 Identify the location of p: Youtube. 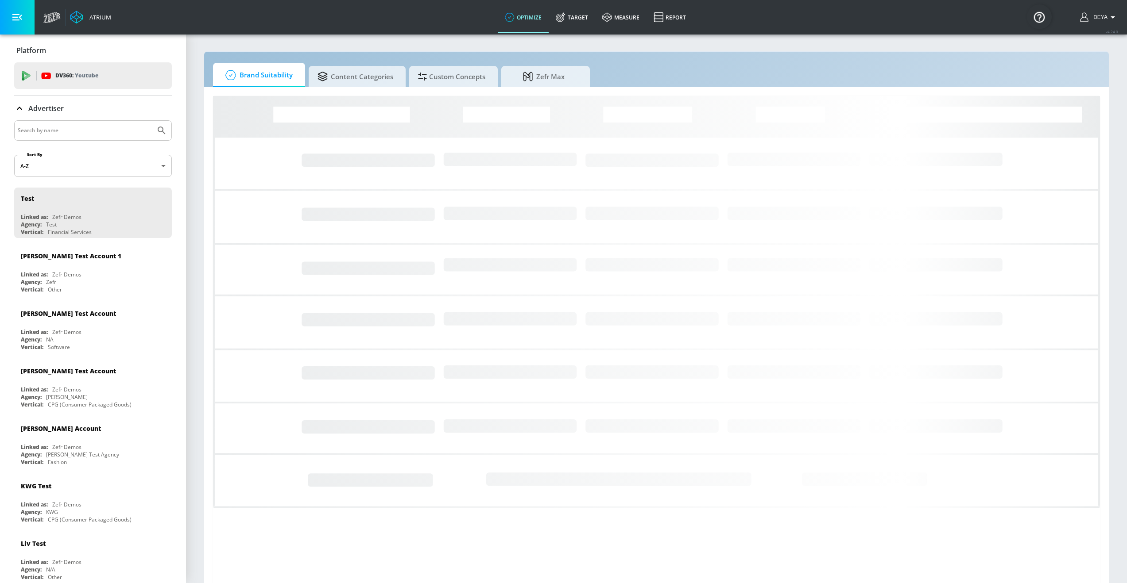
(86, 75).